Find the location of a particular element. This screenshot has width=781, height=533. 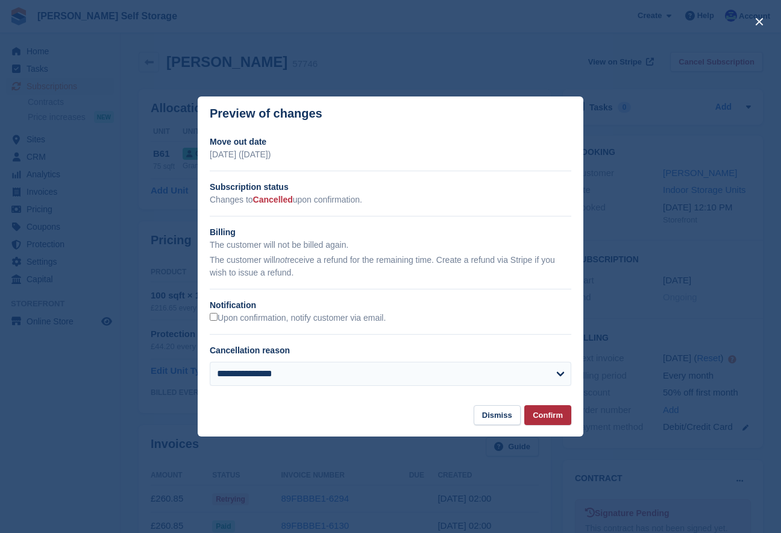

h2: Subscription status is located at coordinates (390, 187).